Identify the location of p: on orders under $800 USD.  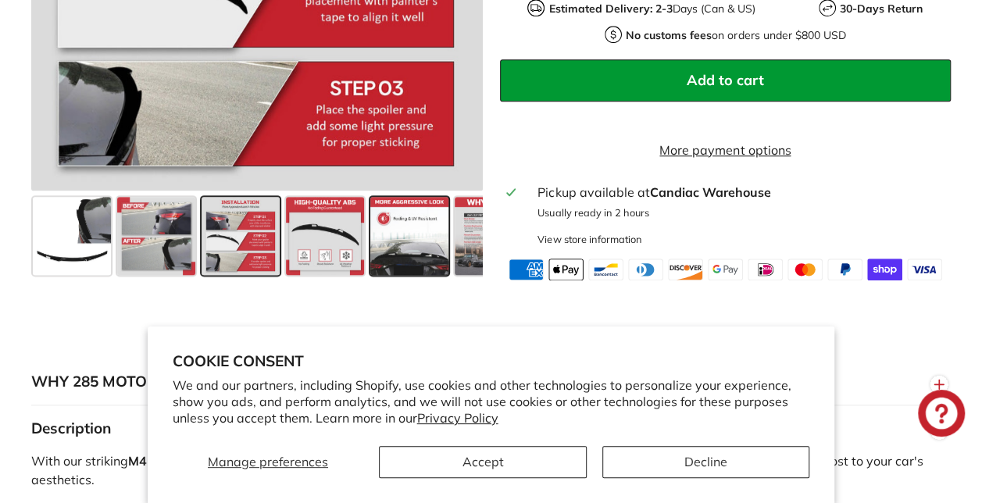
(735, 35).